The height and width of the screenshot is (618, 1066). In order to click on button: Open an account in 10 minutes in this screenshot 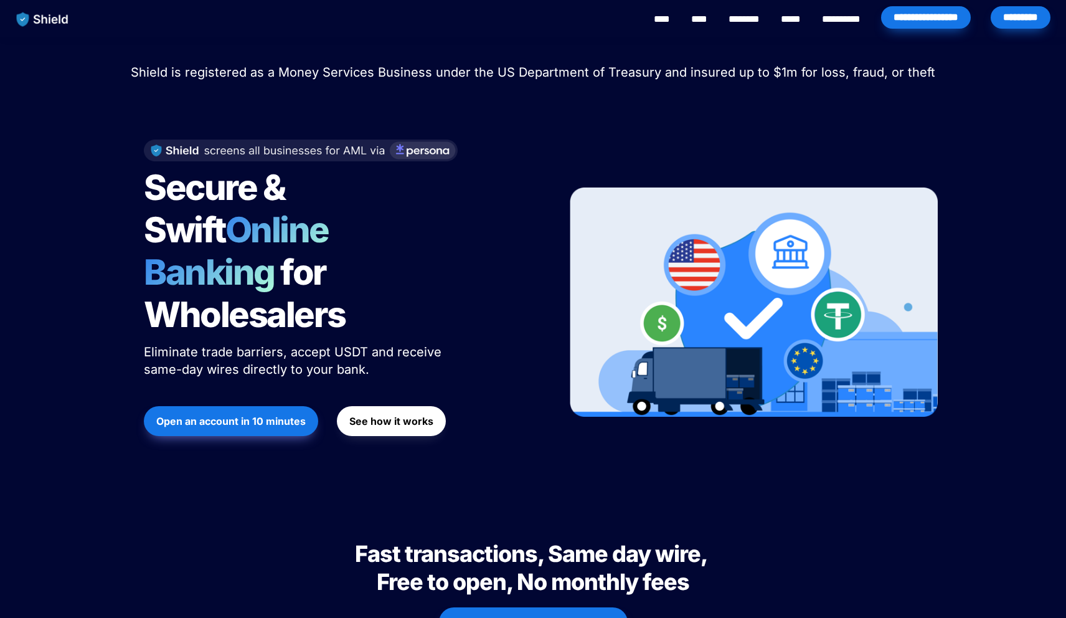, I will do `click(231, 421)`.